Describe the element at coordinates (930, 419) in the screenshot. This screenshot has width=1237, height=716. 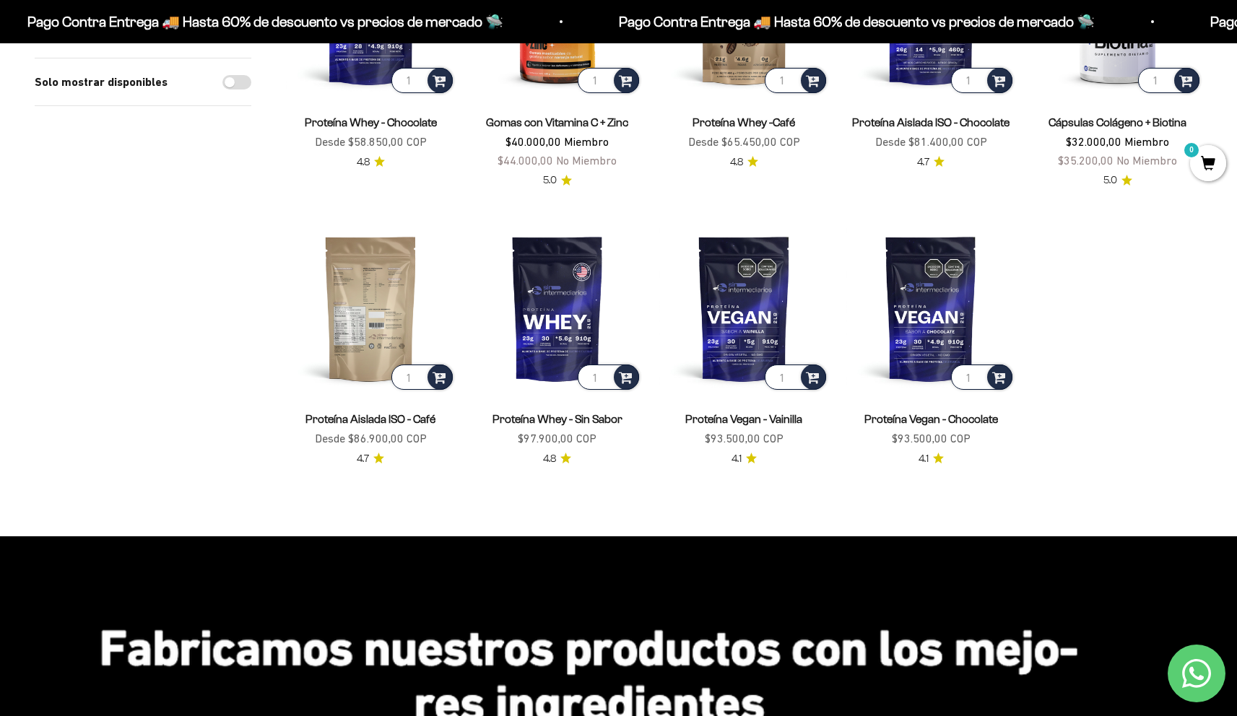
I see `a: Proteína Vegan - Chocolate` at that location.